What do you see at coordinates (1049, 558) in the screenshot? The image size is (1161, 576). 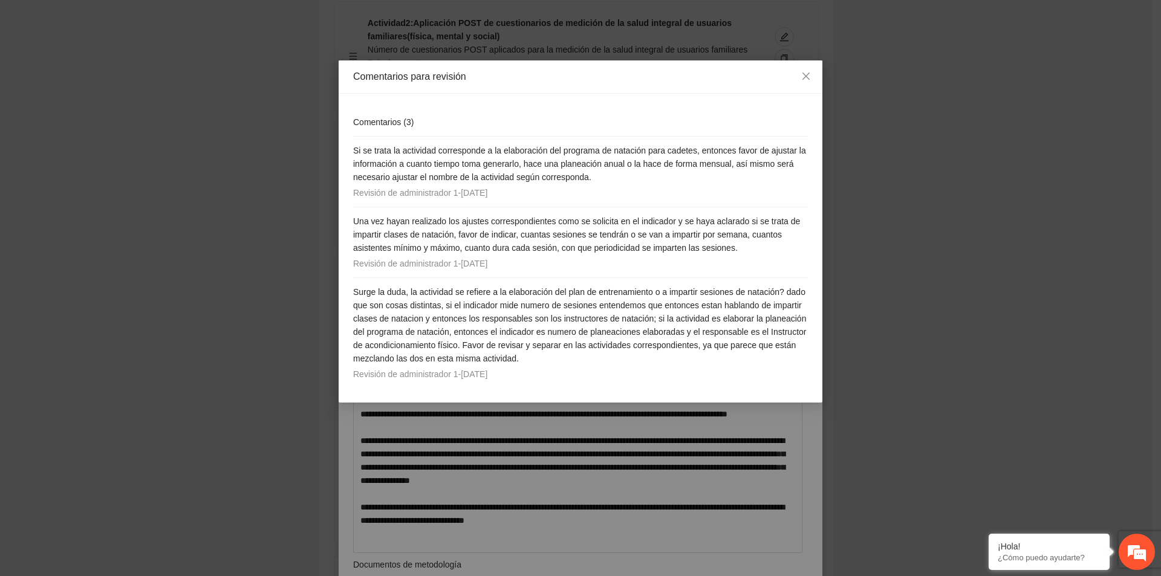 I see `p: ¿Cómo puedo ayudarte?` at bounding box center [1049, 558].